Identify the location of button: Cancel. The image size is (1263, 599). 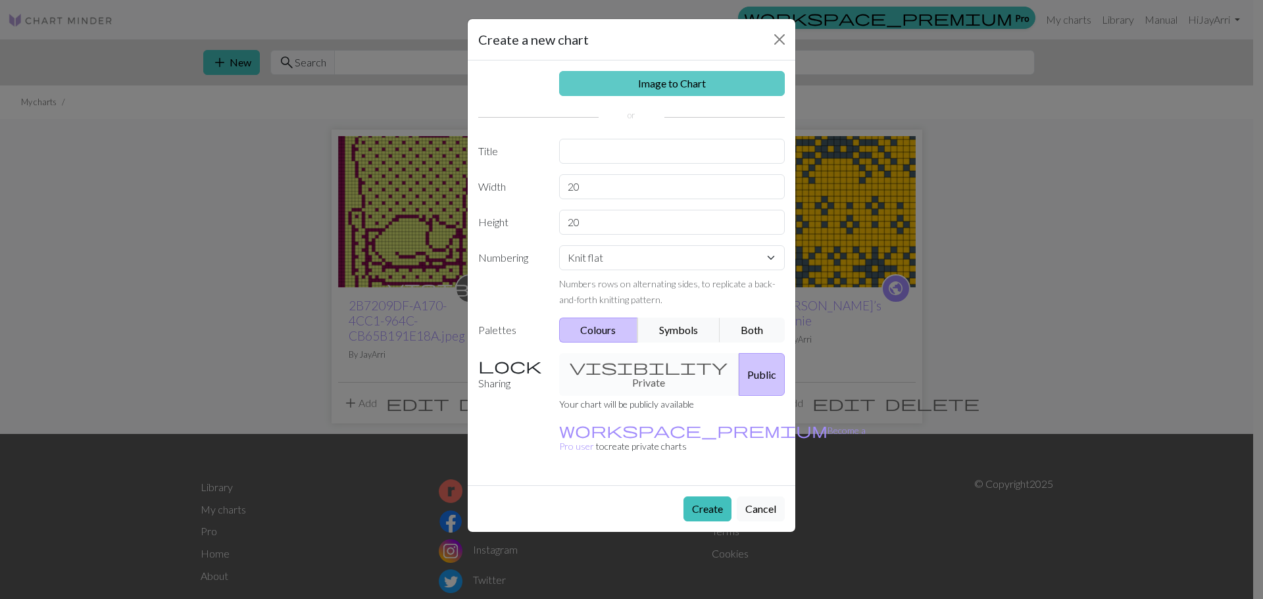
(761, 509).